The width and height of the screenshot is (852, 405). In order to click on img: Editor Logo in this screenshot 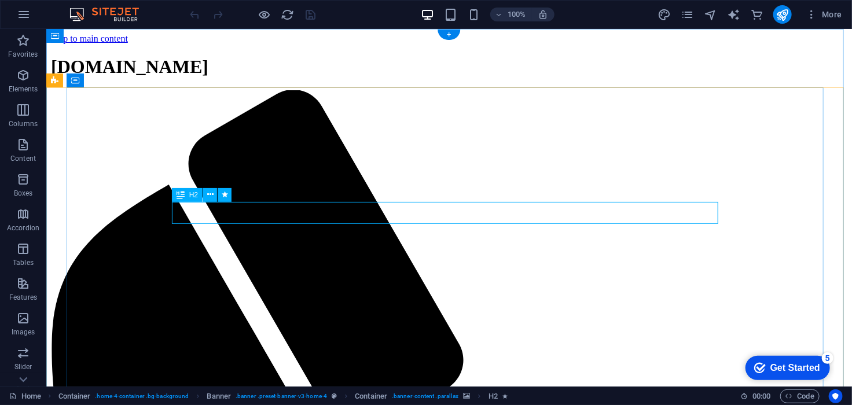, I will do `click(110, 14)`.